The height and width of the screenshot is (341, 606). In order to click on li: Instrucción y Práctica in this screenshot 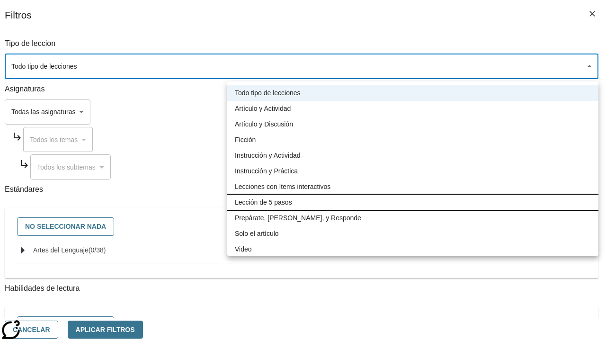, I will do `click(413, 171)`.